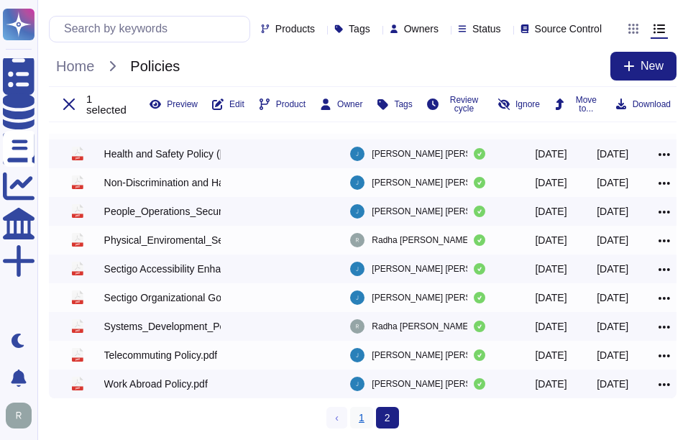 The height and width of the screenshot is (440, 688). What do you see at coordinates (155, 66) in the screenshot?
I see `span: Policies` at bounding box center [155, 66].